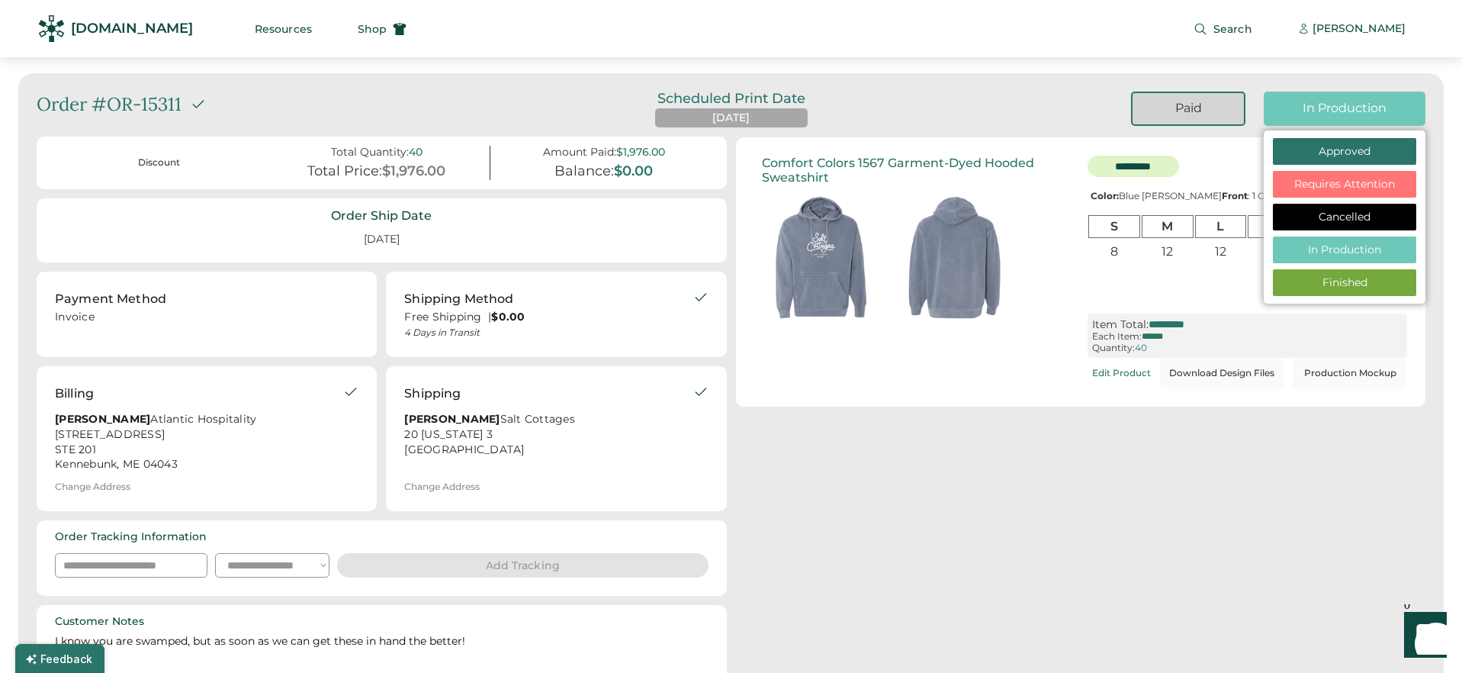  Describe the element at coordinates (74, 393) in the screenshot. I see `div: Billing` at that location.